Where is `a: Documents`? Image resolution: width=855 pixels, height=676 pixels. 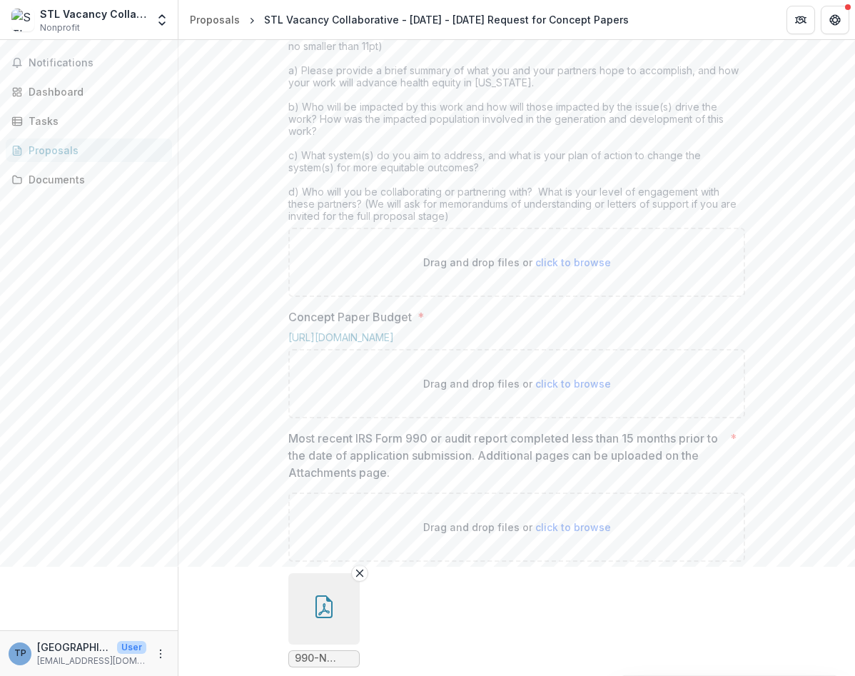 a: Documents is located at coordinates (88, 179).